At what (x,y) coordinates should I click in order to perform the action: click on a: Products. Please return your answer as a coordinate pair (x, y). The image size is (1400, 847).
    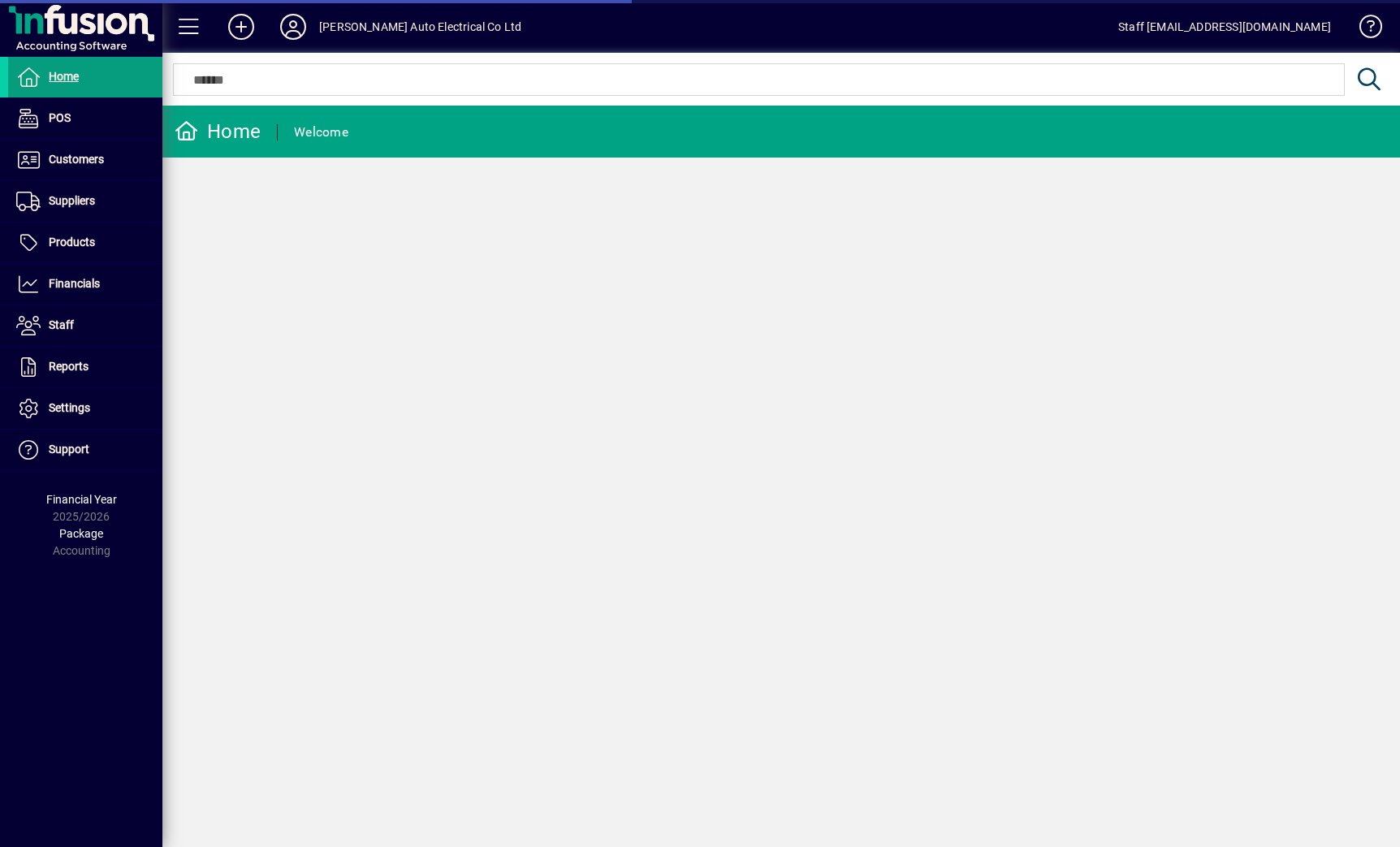
    Looking at the image, I should click on (85, 243).